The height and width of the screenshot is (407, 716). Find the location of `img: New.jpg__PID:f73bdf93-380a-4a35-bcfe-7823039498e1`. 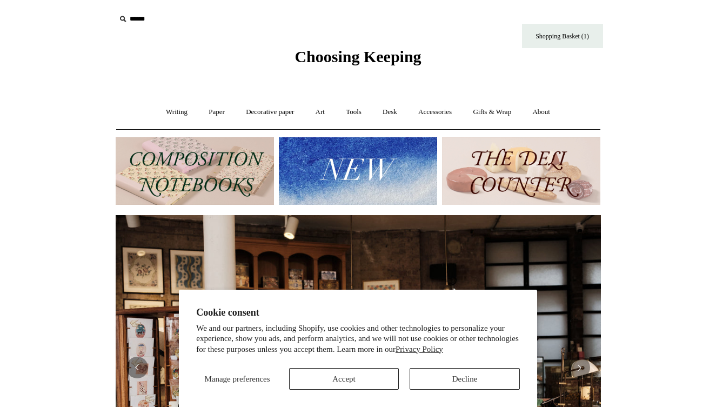

img: New.jpg__PID:f73bdf93-380a-4a35-bcfe-7823039498e1 is located at coordinates (358, 171).